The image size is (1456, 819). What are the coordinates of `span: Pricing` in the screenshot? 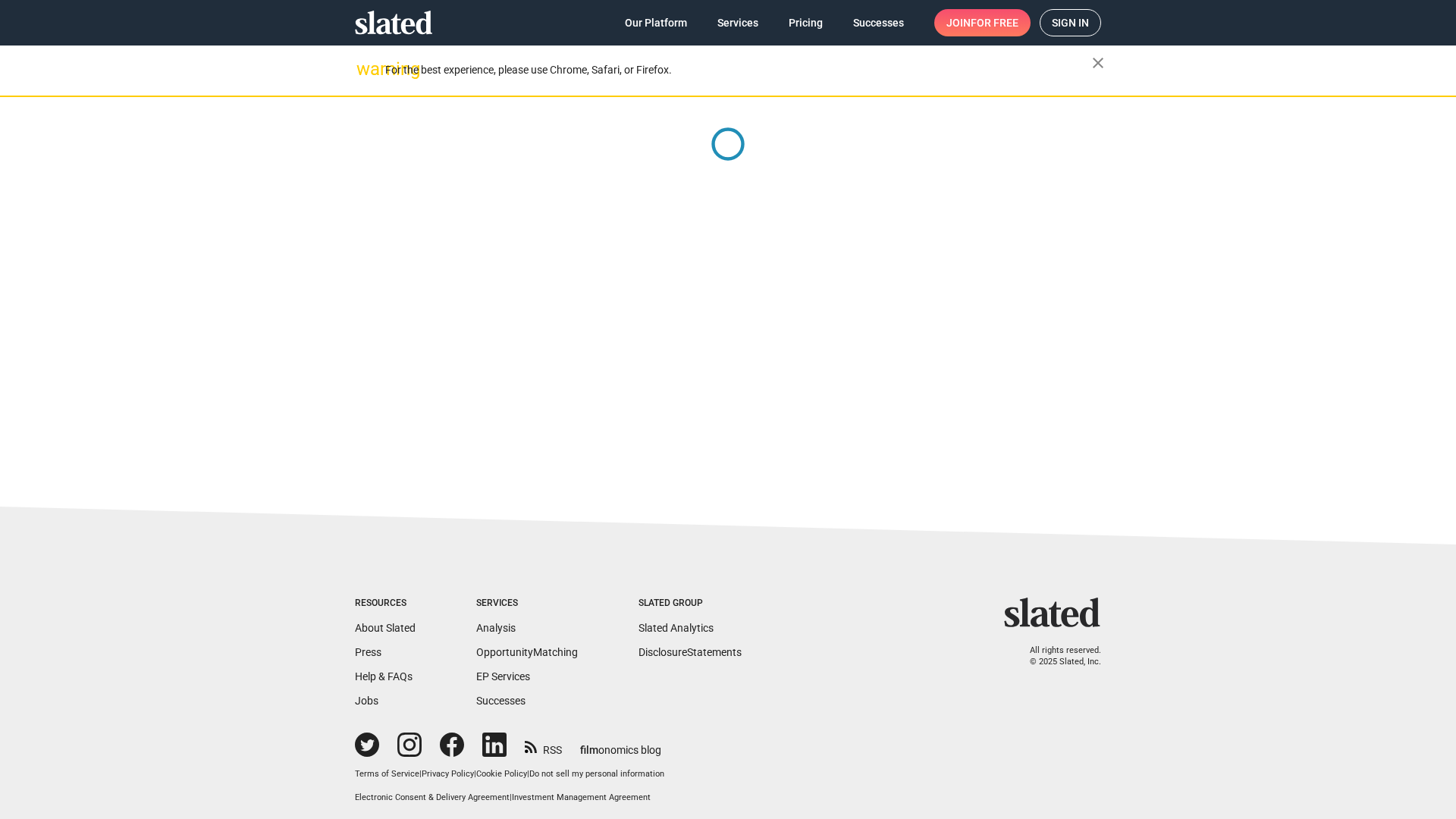 It's located at (806, 23).